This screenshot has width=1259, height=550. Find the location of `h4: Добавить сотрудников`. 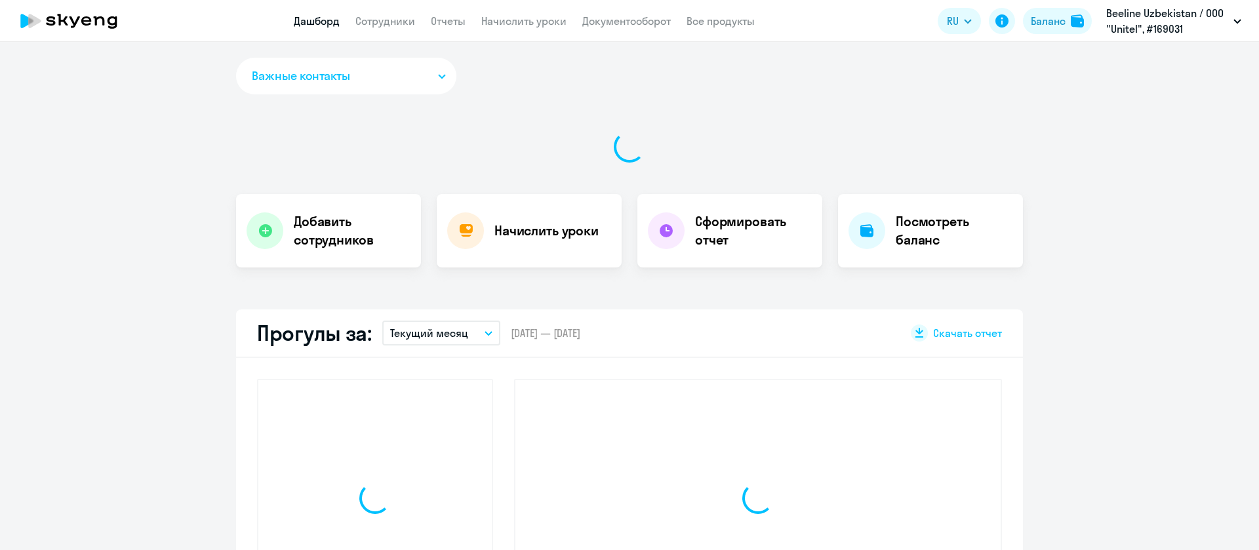

h4: Добавить сотрудников is located at coordinates (352, 231).